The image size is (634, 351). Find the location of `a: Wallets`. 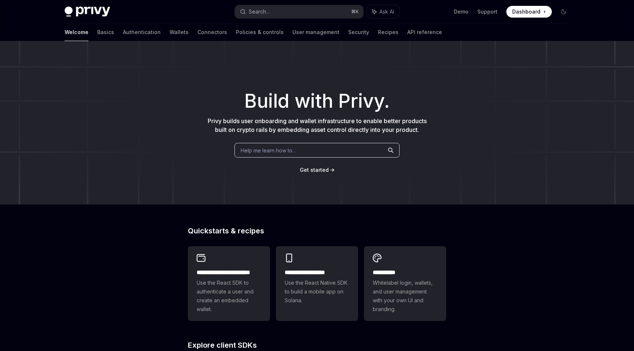

a: Wallets is located at coordinates (179, 32).